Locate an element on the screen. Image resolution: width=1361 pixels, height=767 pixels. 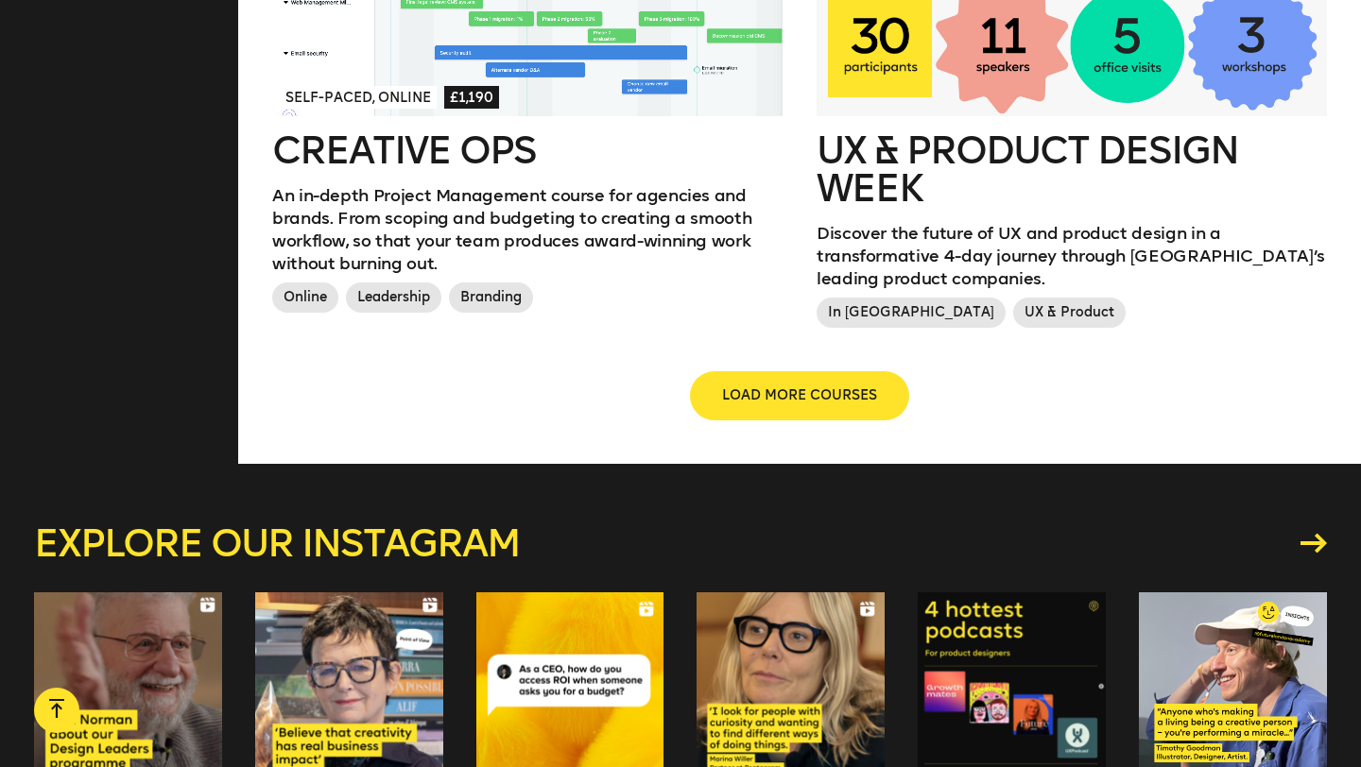
span: Branding is located at coordinates (490, 298).